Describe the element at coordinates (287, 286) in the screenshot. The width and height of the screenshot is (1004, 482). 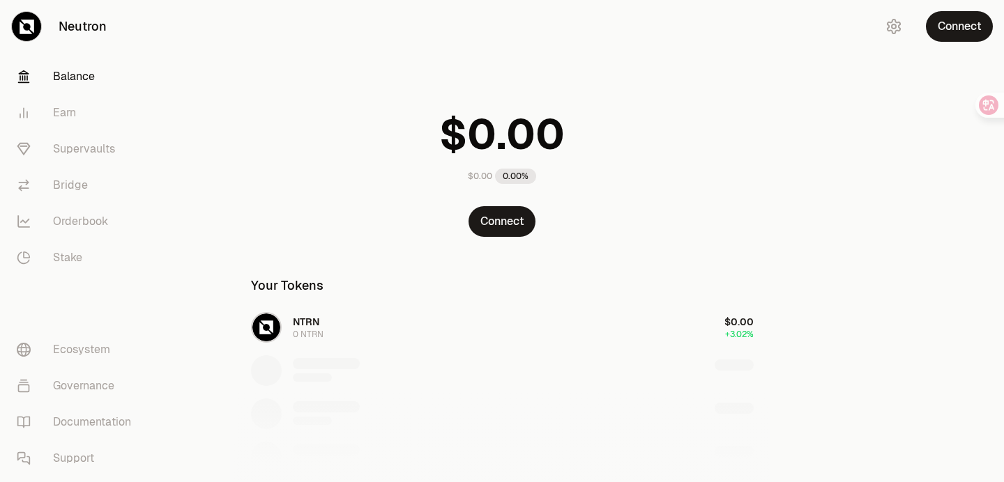
I see `div: Your Tokens` at that location.